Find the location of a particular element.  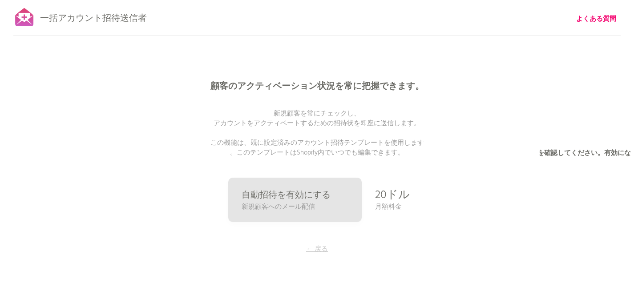

font: よくある質問 is located at coordinates (596, 19).